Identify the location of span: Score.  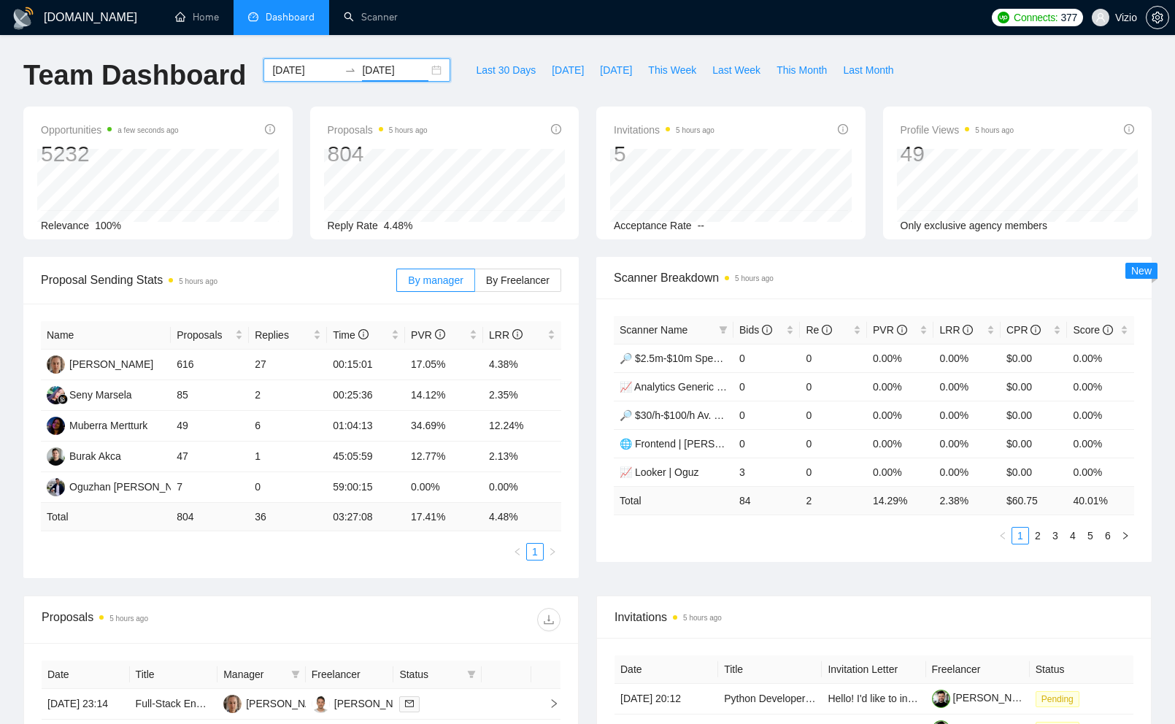
(1092, 330).